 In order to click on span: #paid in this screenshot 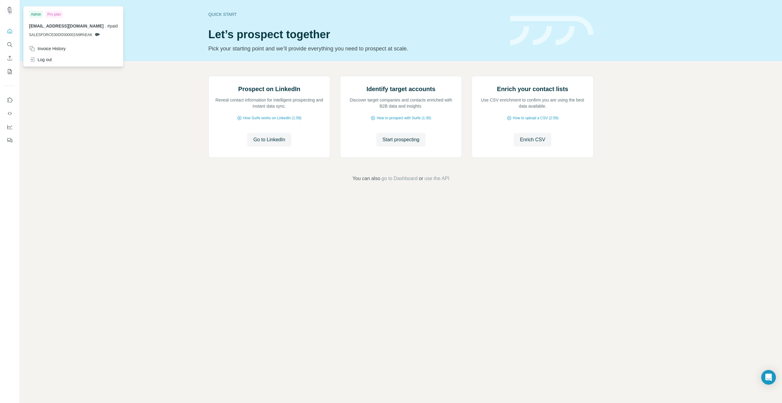, I will do `click(112, 26)`.